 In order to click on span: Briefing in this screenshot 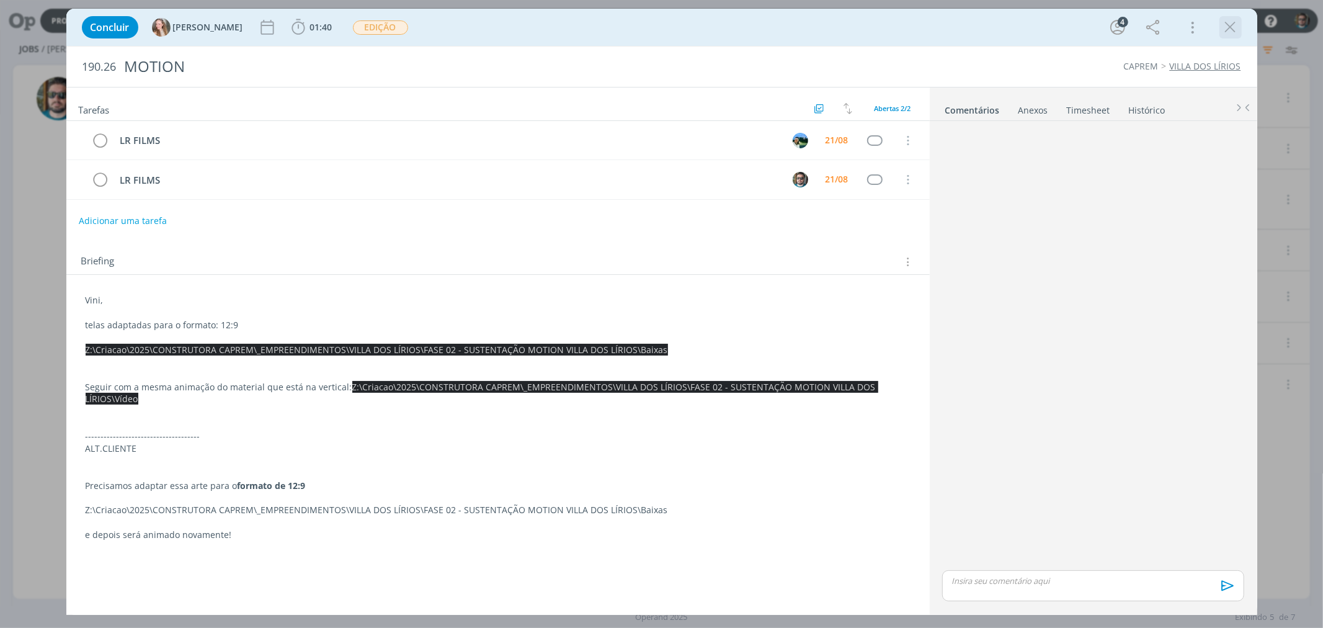, I will do `click(98, 262)`.